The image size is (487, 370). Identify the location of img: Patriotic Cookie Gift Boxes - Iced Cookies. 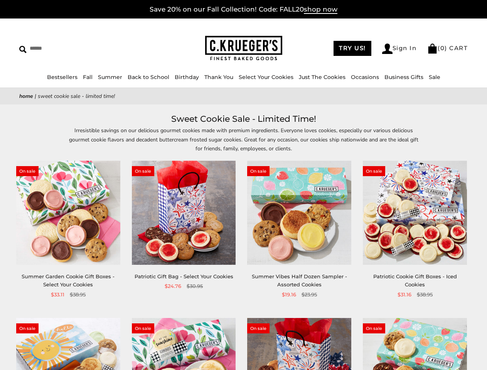
(415, 213).